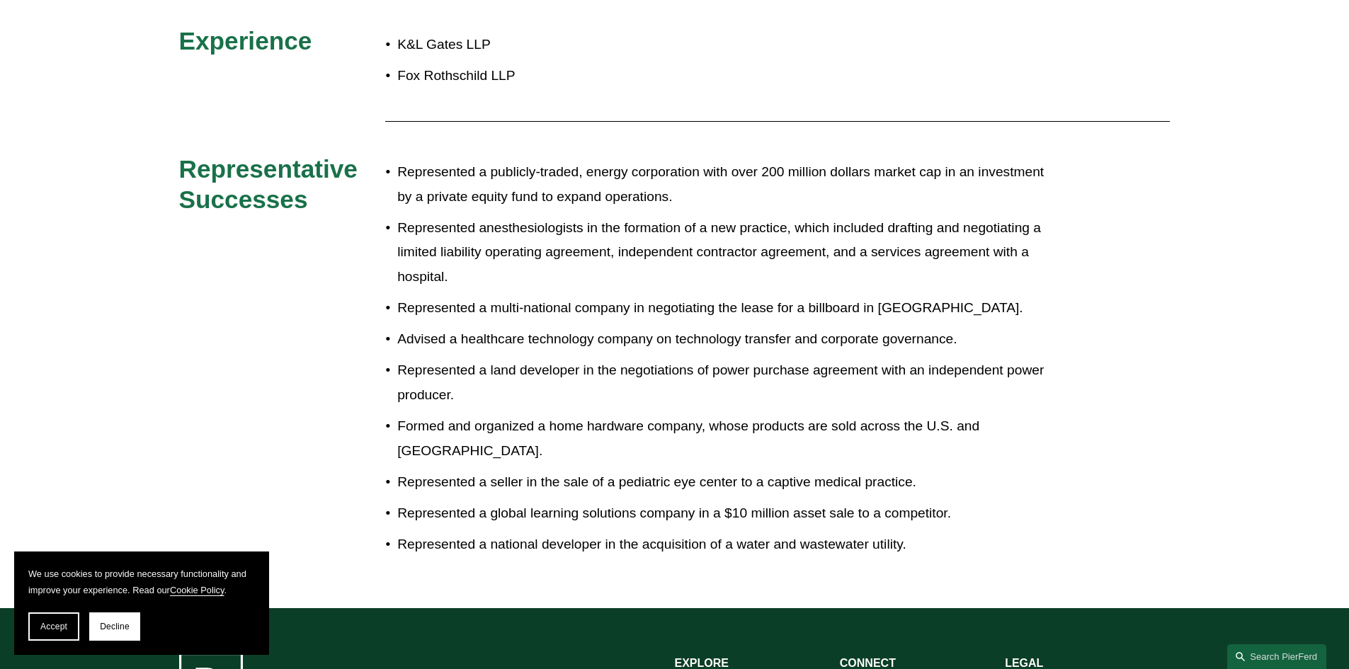 The image size is (1349, 669). Describe the element at coordinates (54, 627) in the screenshot. I see `button: Accept` at that location.